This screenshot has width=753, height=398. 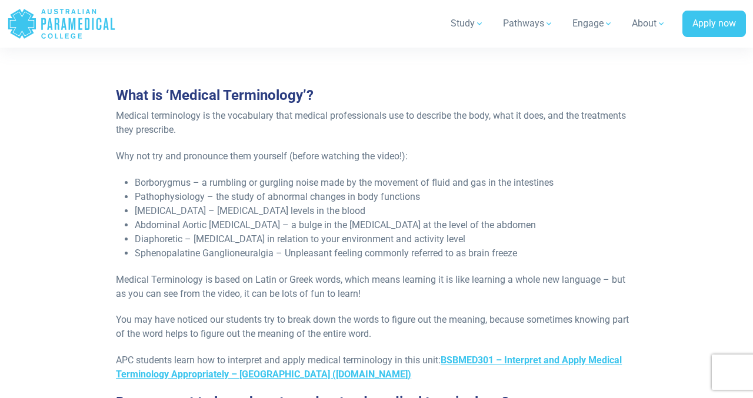 What do you see at coordinates (386, 197) in the screenshot?
I see `li: Pathophysiology – the study of abnormal changes in body functions` at bounding box center [386, 197].